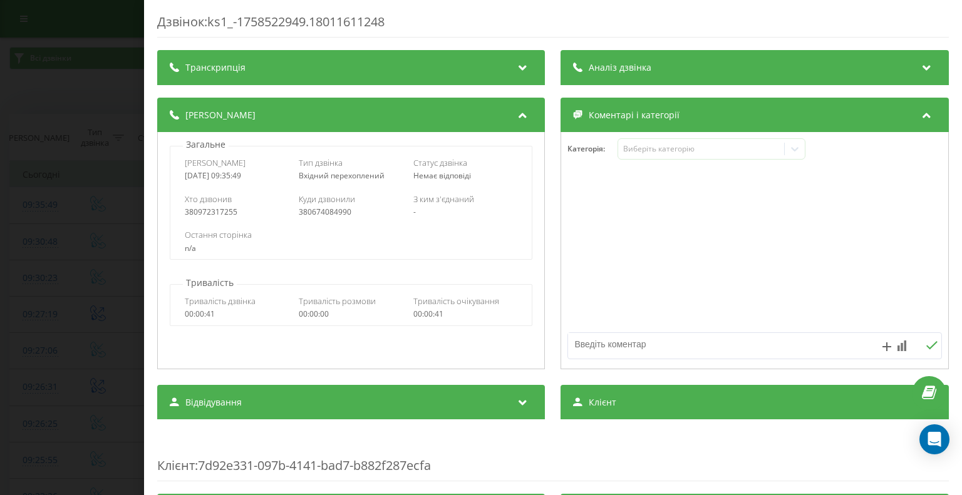 The image size is (962, 495). I want to click on span: Транскрипція, so click(215, 68).